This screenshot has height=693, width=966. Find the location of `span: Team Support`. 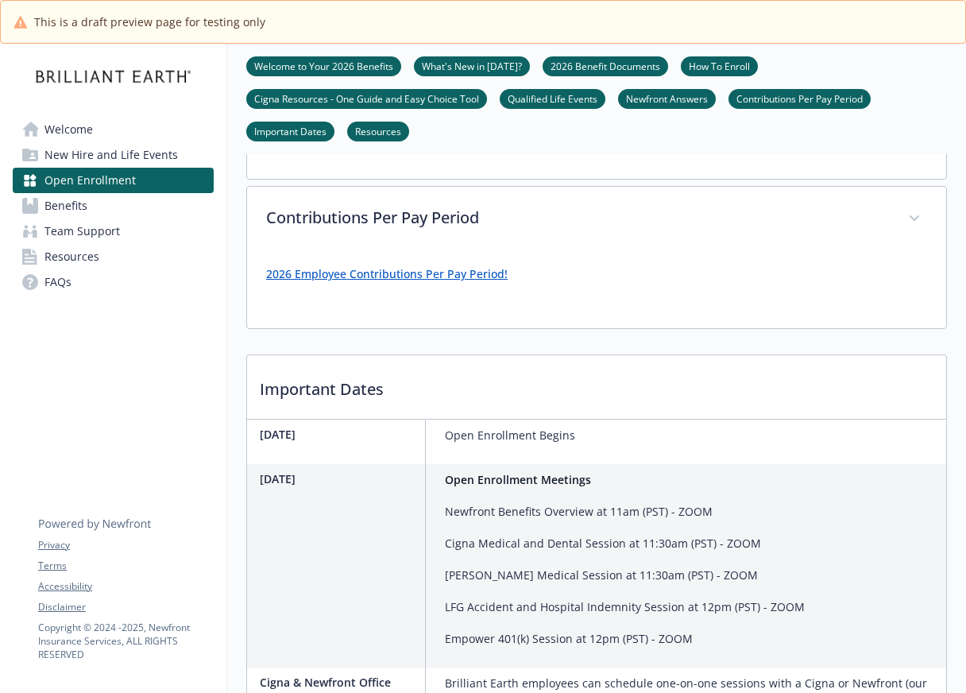

span: Team Support is located at coordinates (82, 231).